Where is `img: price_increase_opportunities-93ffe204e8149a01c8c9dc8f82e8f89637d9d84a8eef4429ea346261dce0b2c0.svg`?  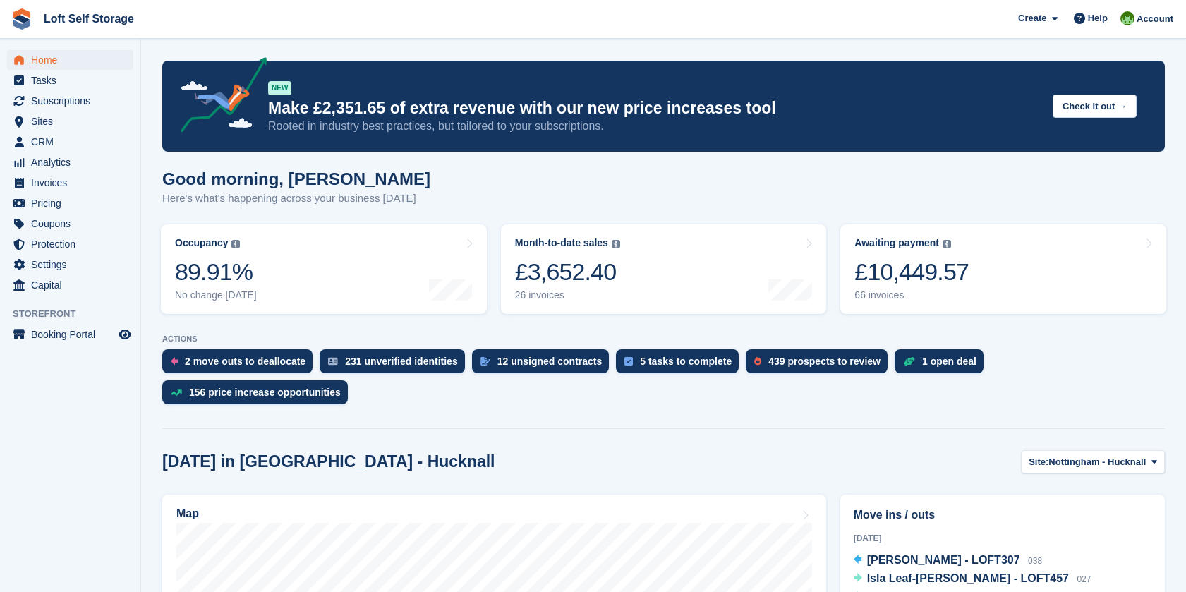 img: price_increase_opportunities-93ffe204e8149a01c8c9dc8f82e8f89637d9d84a8eef4429ea346261dce0b2c0.svg is located at coordinates (176, 392).